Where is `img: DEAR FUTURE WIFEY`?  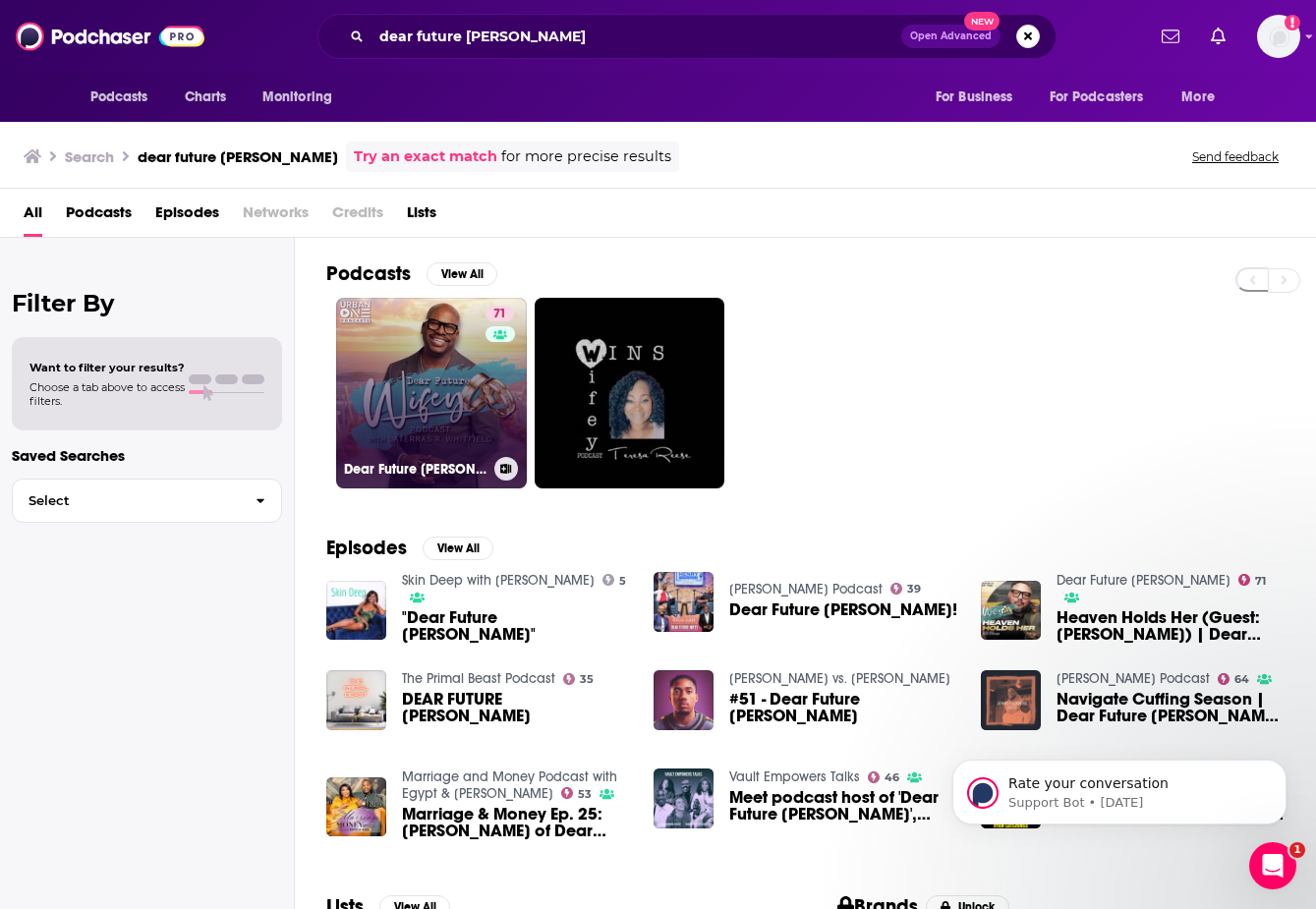
img: DEAR FUTURE WIFEY is located at coordinates (356, 700).